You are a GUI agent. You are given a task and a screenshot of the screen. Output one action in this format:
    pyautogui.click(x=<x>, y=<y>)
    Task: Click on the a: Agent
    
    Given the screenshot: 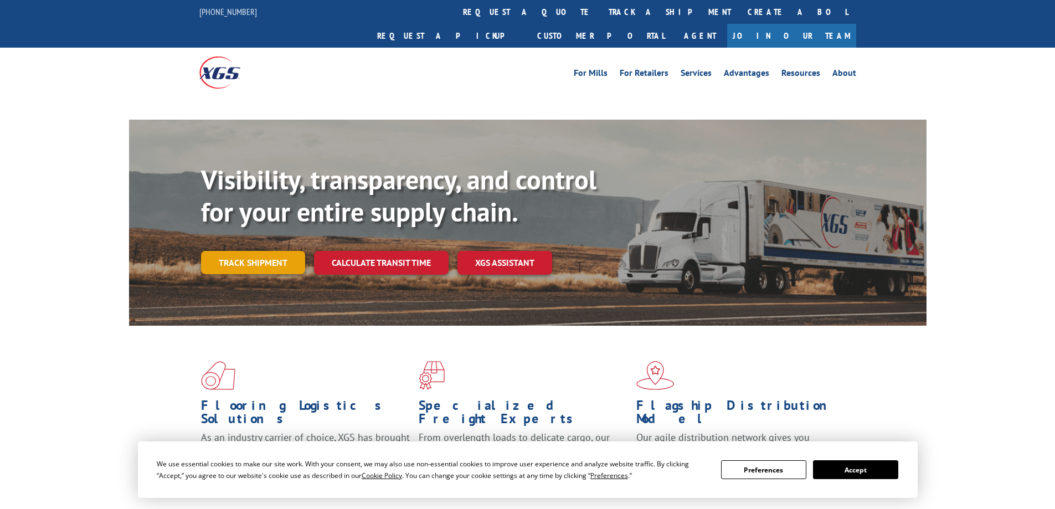 What is the action you would take?
    pyautogui.click(x=700, y=35)
    